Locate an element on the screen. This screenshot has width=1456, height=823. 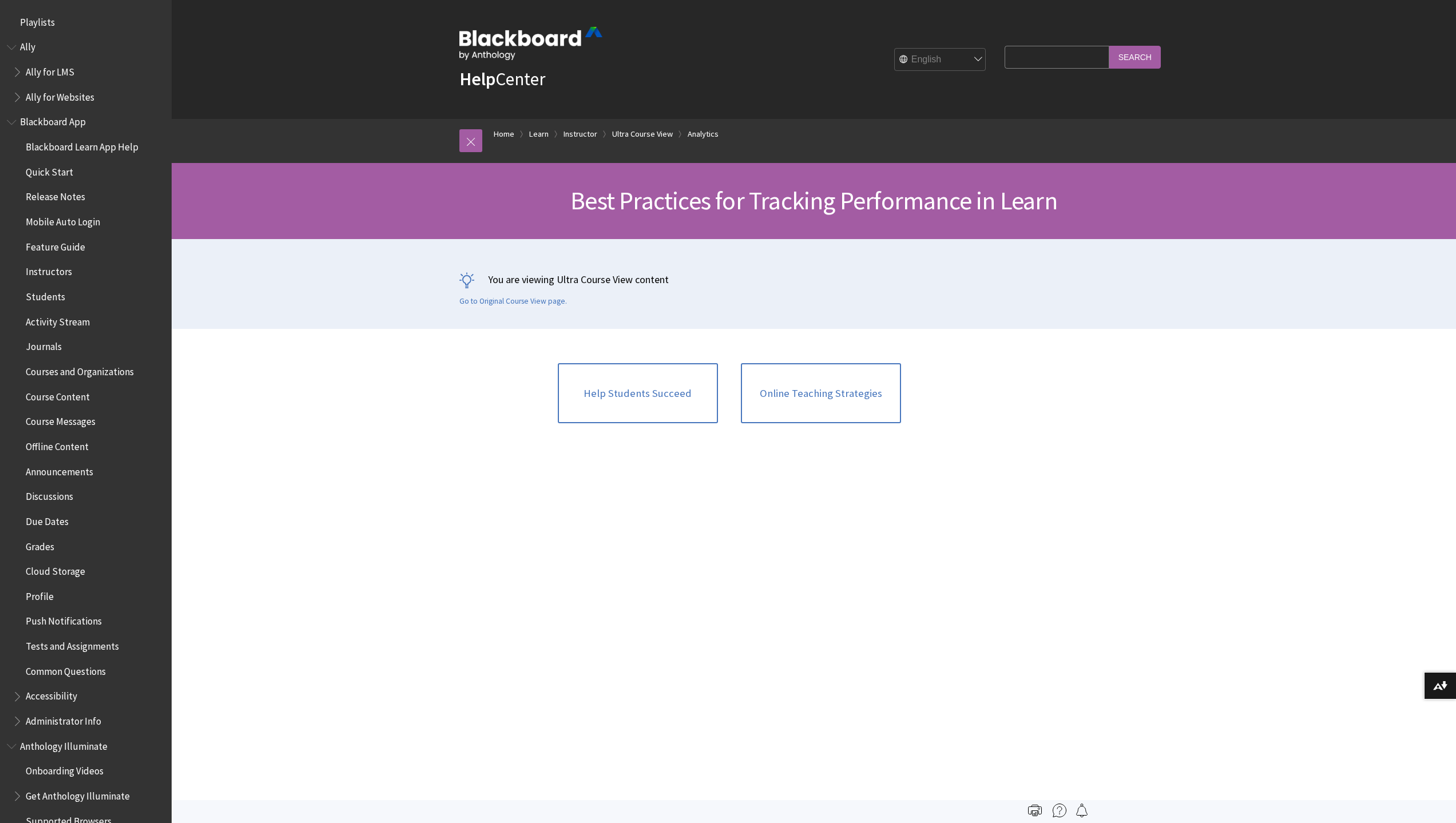
span: Journals is located at coordinates (43, 345).